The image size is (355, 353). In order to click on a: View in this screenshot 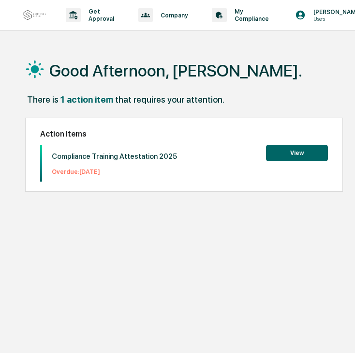, I will do `click(297, 152)`.